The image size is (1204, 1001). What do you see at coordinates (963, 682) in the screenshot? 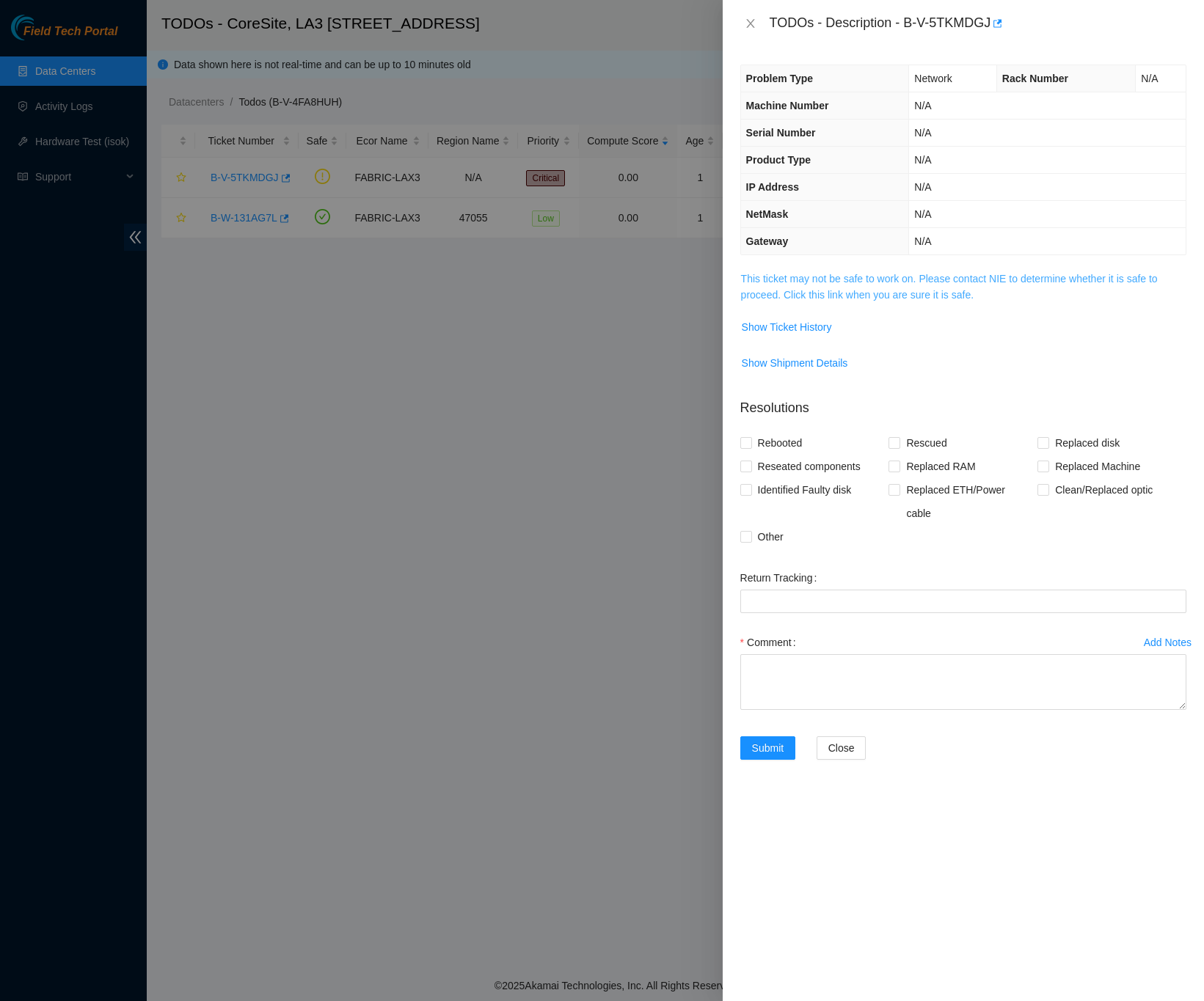
I see `textarea: Comment` at bounding box center [963, 682].